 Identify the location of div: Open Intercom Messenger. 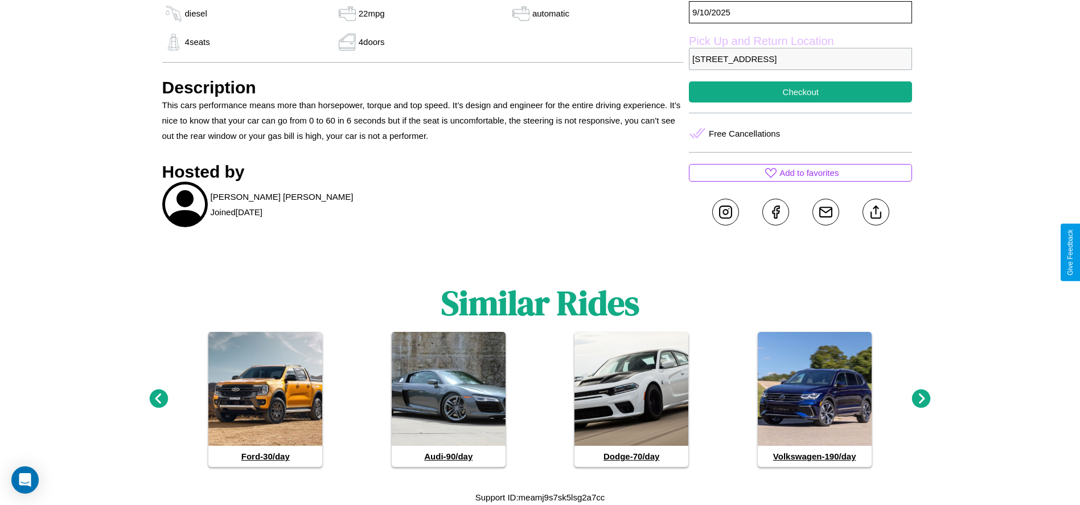
(25, 480).